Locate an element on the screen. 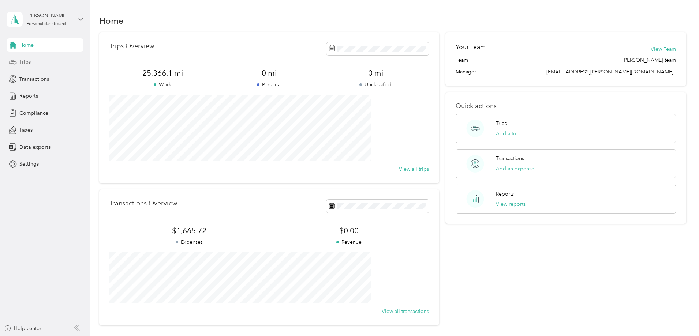 This screenshot has height=336, width=699. span: Transactions is located at coordinates (34, 79).